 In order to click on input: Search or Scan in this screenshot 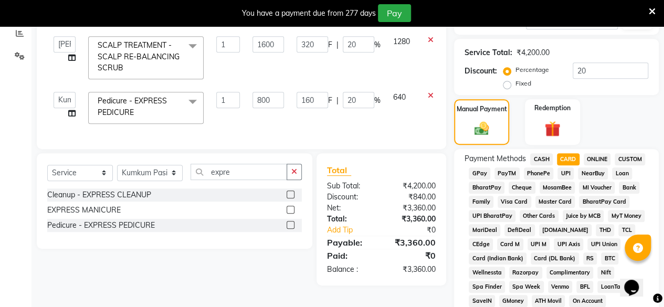, I will do `click(239, 172)`.